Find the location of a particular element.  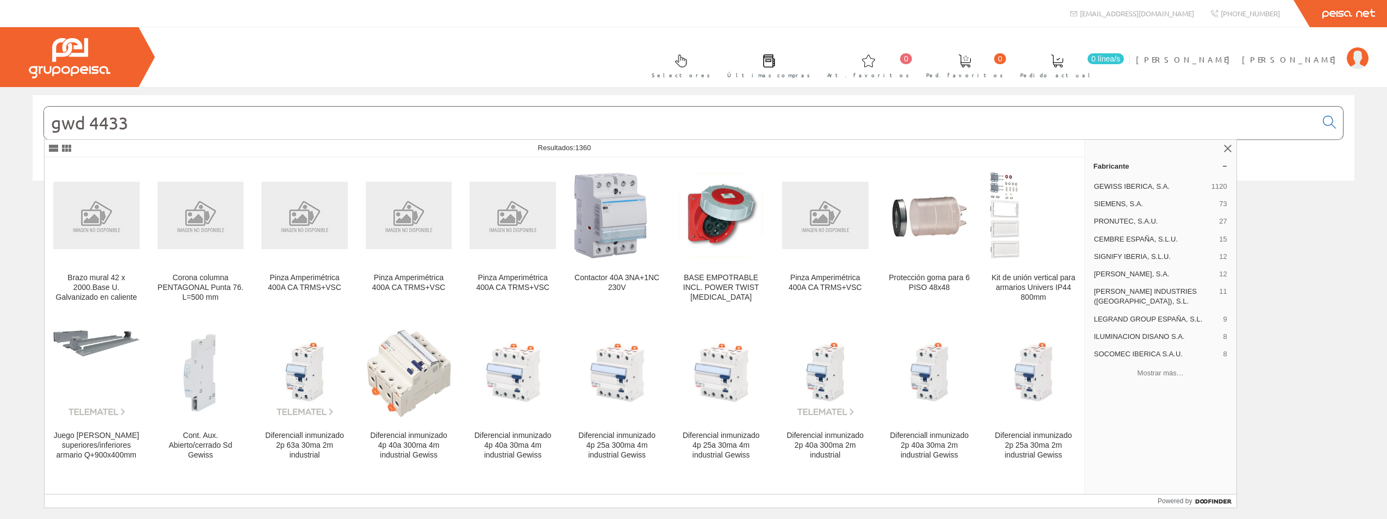

a: Fabricante is located at coordinates (1160, 166).